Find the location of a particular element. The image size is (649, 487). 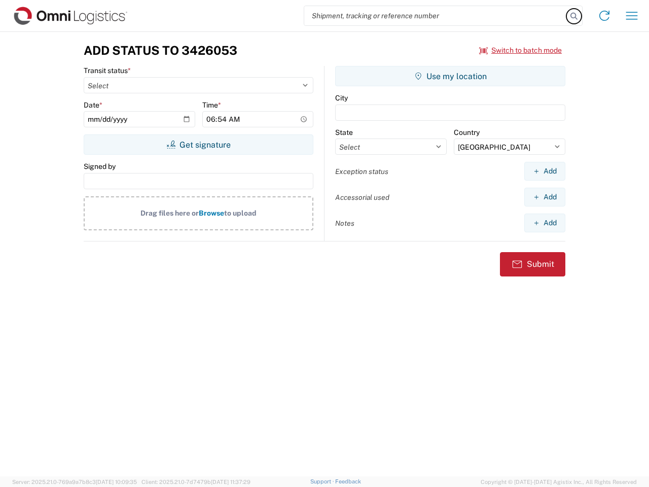

label: Accessorial used is located at coordinates (362, 197).